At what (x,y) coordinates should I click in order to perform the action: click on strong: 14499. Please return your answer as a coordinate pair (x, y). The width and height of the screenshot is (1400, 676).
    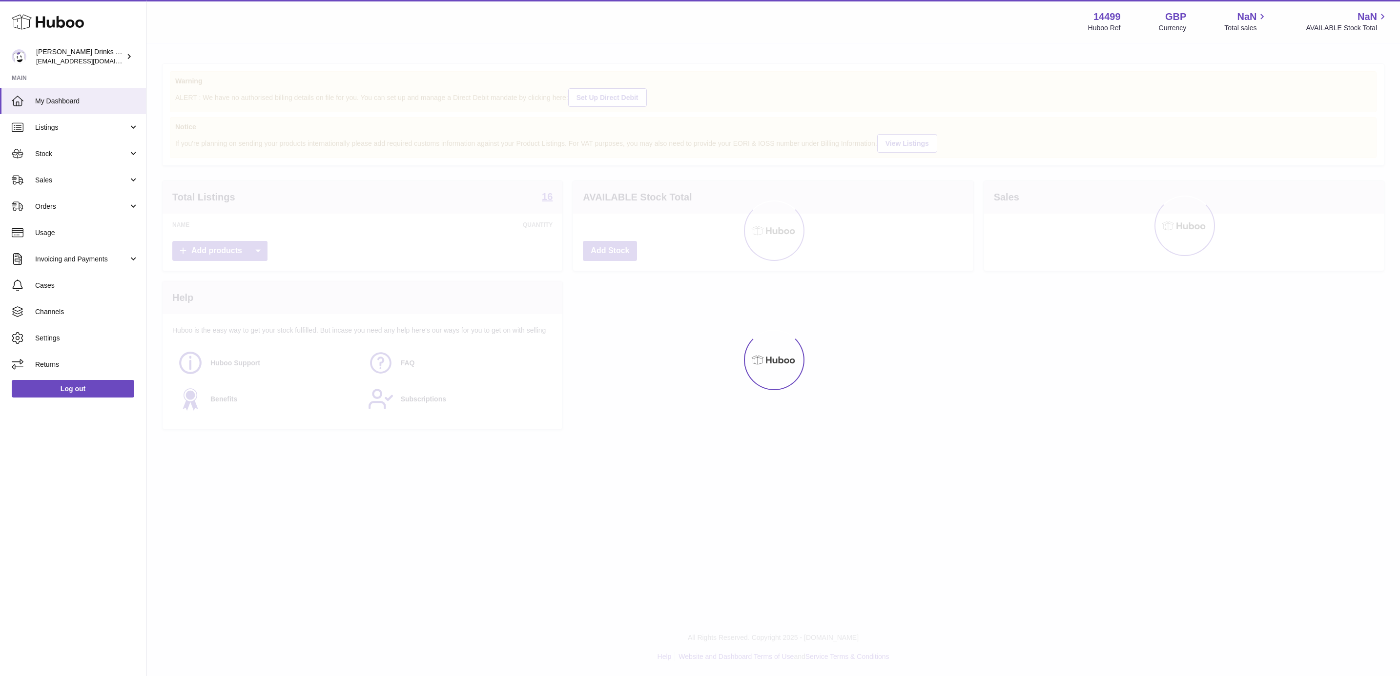
    Looking at the image, I should click on (1107, 17).